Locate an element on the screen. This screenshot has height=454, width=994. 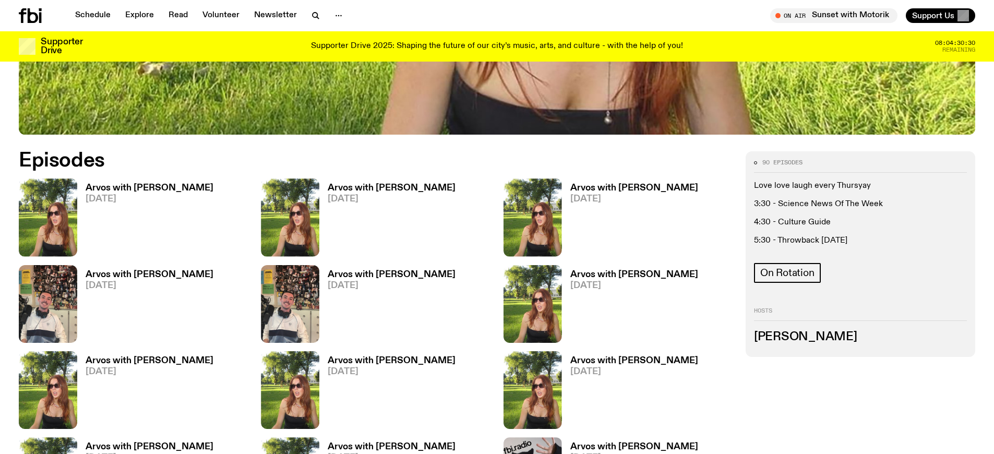
a: Newsletter is located at coordinates (276, 16).